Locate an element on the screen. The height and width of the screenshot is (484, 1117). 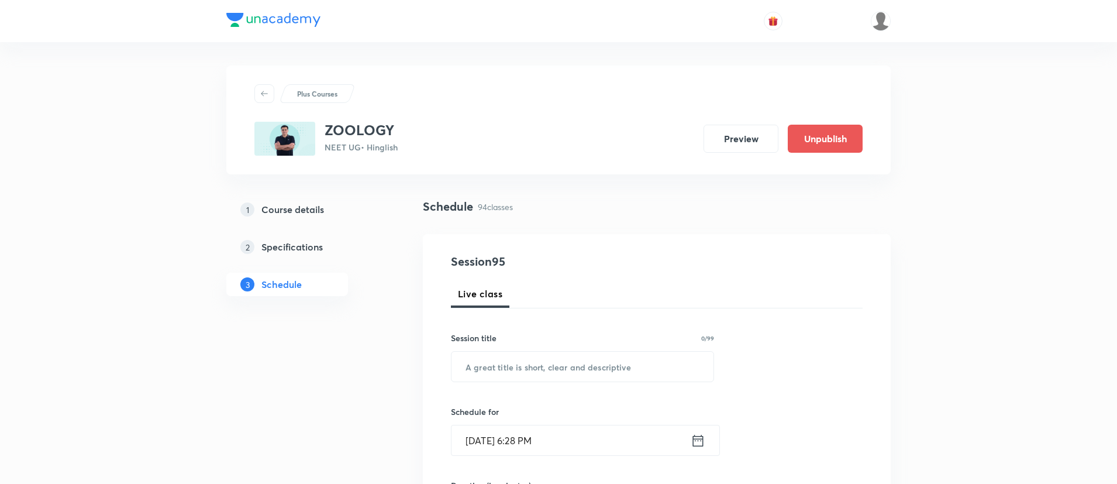
h3: ZOOLOGY is located at coordinates (361, 130).